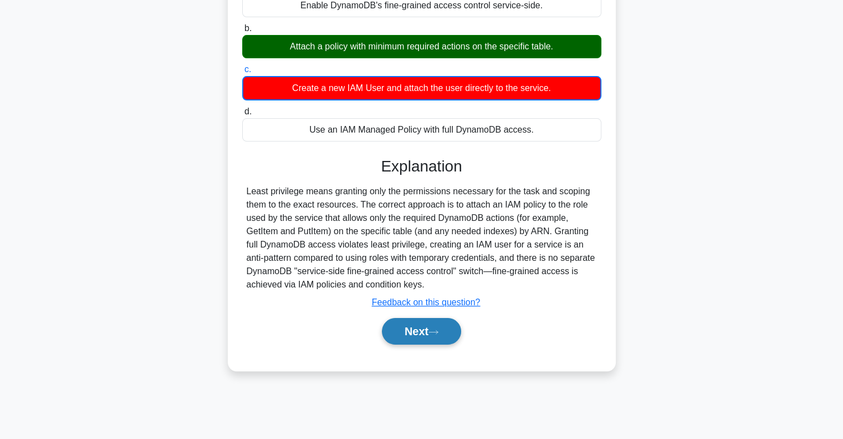  I want to click on u: Feedback on this question?, so click(426, 302).